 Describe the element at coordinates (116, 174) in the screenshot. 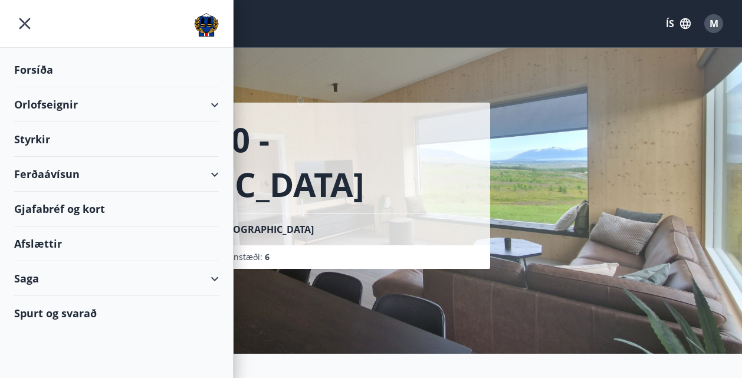

I see `div: Ferðaávísun` at that location.